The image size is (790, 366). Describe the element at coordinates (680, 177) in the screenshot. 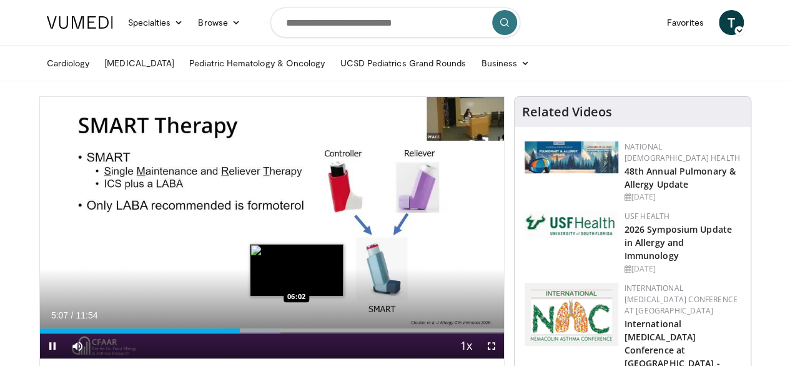

I see `a: 48th Annual Pulmonary & Allergy Update` at that location.